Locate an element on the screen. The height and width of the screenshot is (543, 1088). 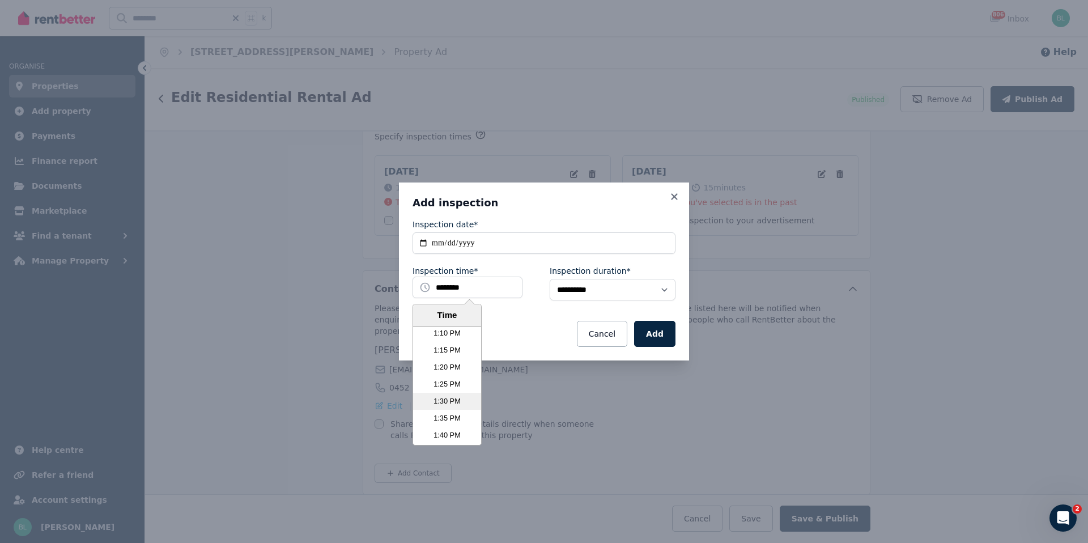
button: Cancel is located at coordinates (602, 334).